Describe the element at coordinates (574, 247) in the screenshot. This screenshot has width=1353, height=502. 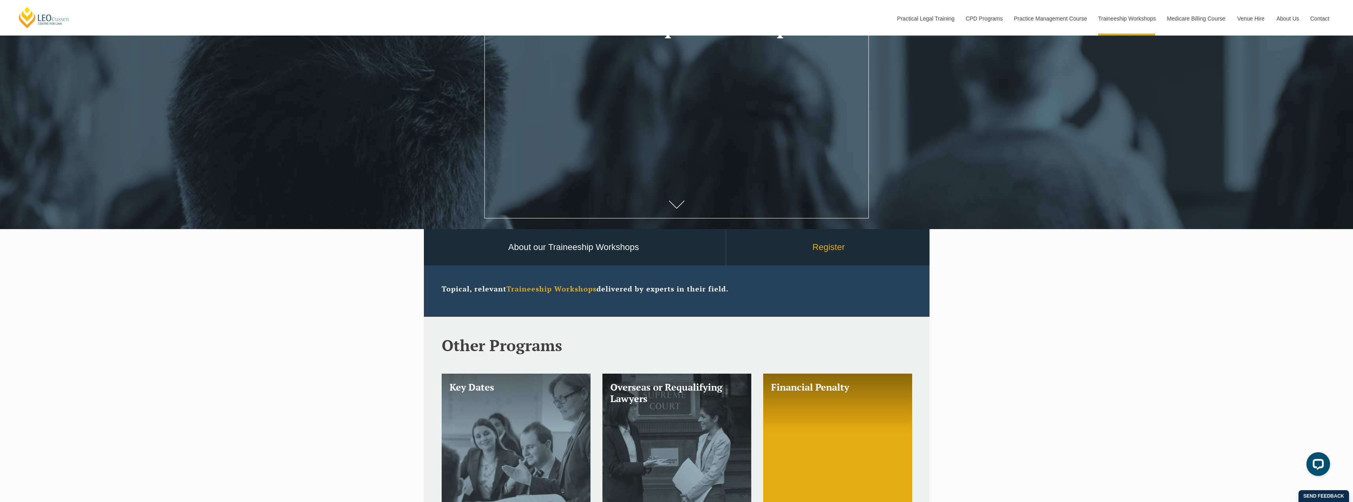
I see `a: About our Traineeship Workshops` at that location.